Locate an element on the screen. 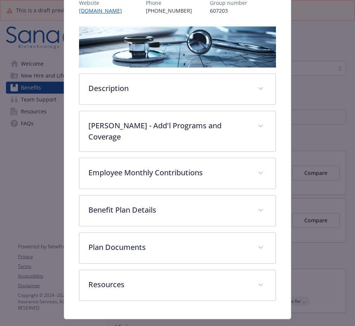 The image size is (355, 326). p: Description is located at coordinates (168, 88).